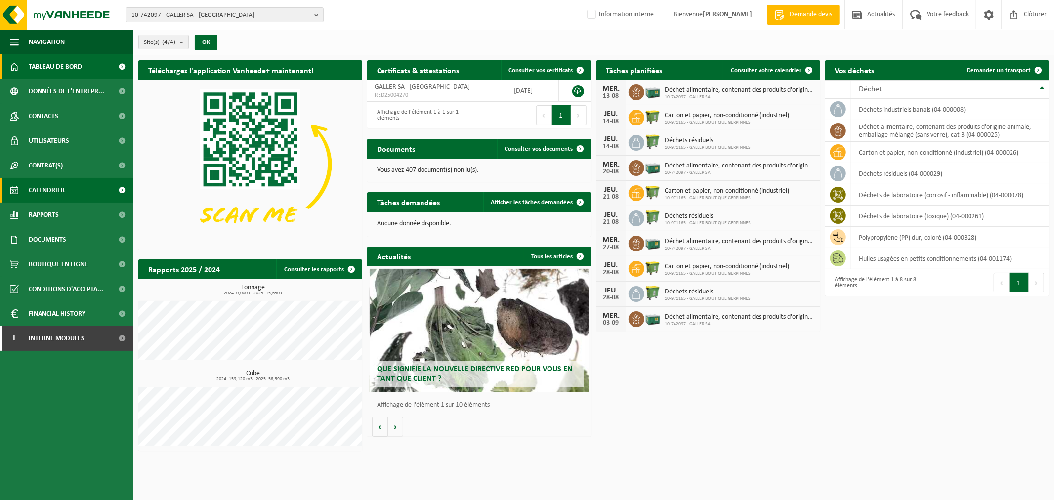 Image resolution: width=1054 pixels, height=500 pixels. What do you see at coordinates (546, 70) in the screenshot?
I see `a: Consulter vos certificats` at bounding box center [546, 70].